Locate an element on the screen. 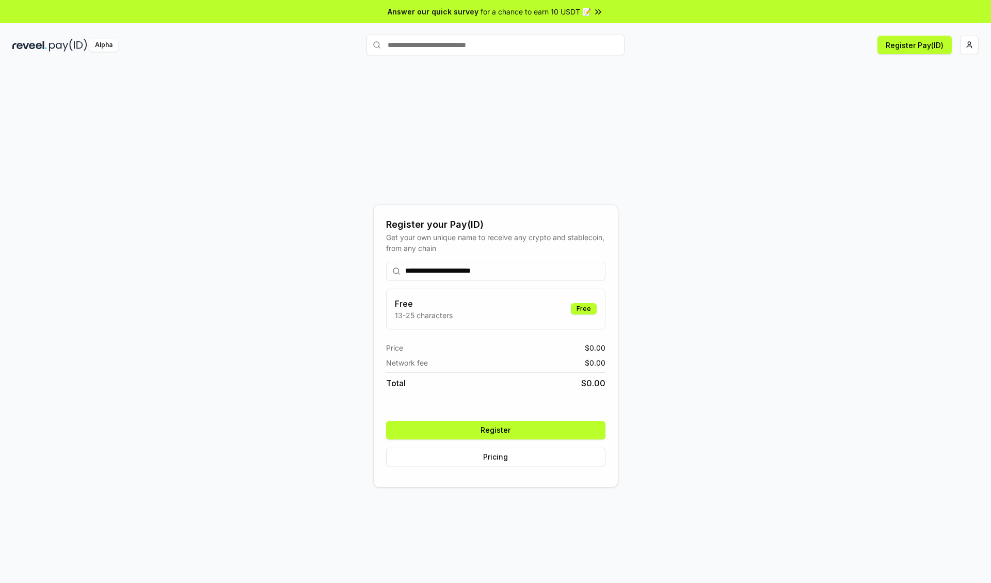 The width and height of the screenshot is (991, 583). span: Network fee is located at coordinates (407, 362).